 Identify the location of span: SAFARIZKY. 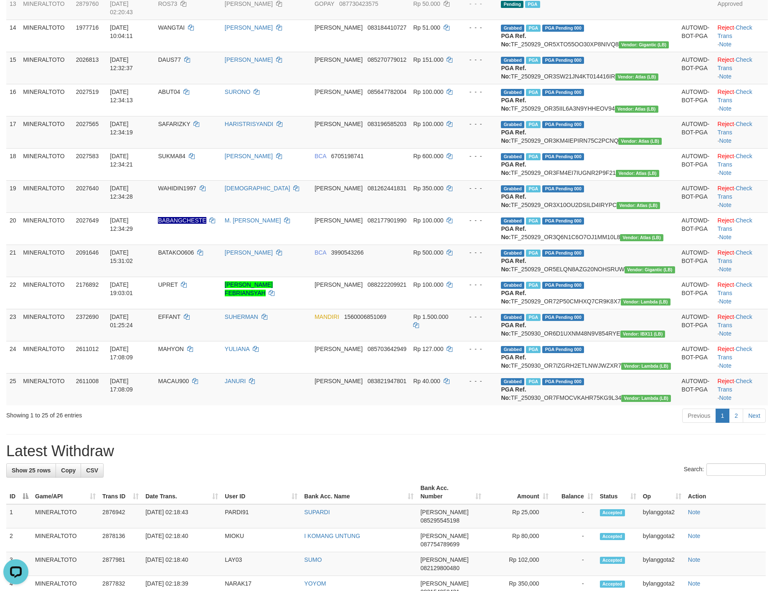
(174, 124).